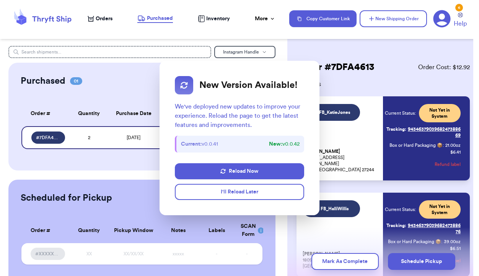 The height and width of the screenshot is (276, 479). What do you see at coordinates (239, 171) in the screenshot?
I see `button: Reload Now` at bounding box center [239, 171].